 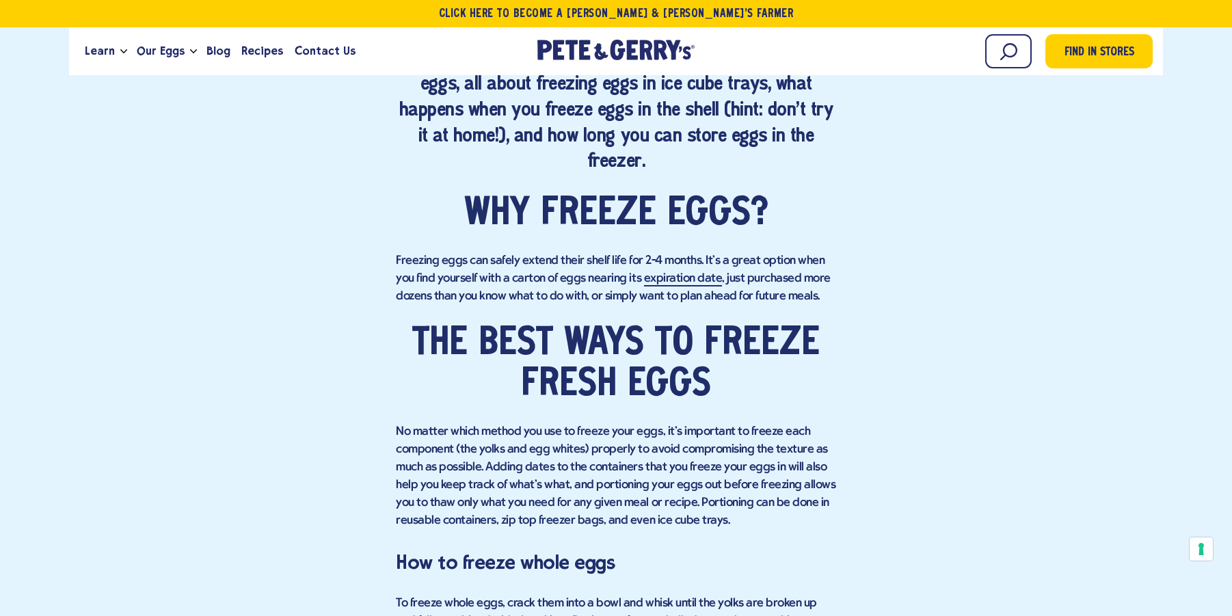 What do you see at coordinates (325, 51) in the screenshot?
I see `span: Contact Us` at bounding box center [325, 51].